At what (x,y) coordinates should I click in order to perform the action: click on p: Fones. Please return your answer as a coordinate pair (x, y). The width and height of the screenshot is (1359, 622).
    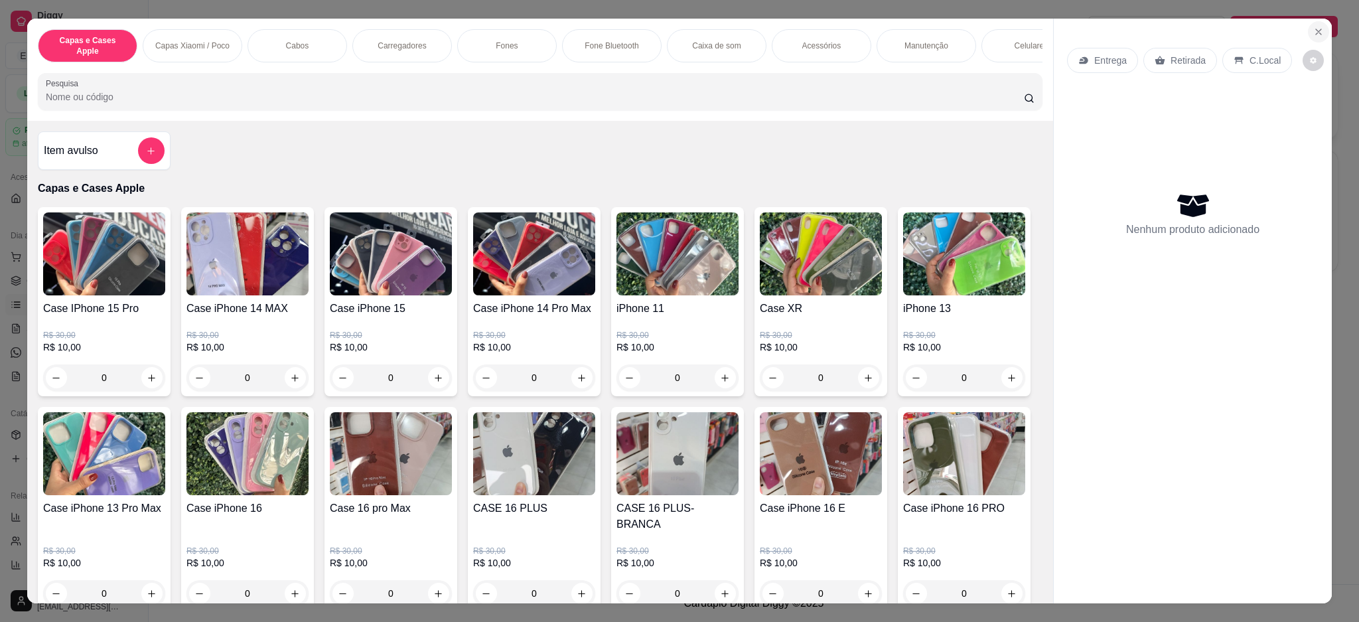
    Looking at the image, I should click on (506, 46).